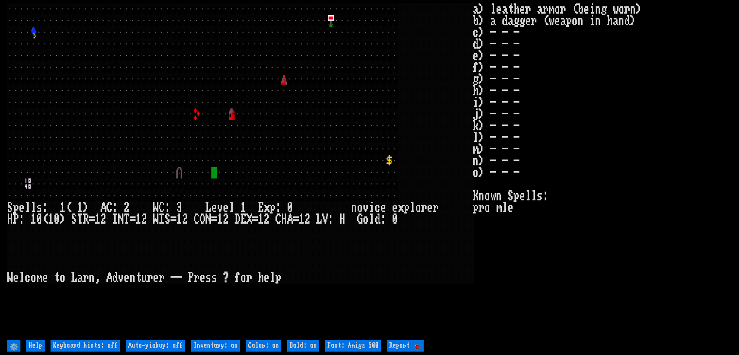 This screenshot has width=739, height=355. What do you see at coordinates (602, 170) in the screenshot?
I see `stats: a) leather armor (being worn) b) a dagger (weapon in hand) c) - - - d) - - - e) - - - f) - - - g)...` at bounding box center [602, 170].